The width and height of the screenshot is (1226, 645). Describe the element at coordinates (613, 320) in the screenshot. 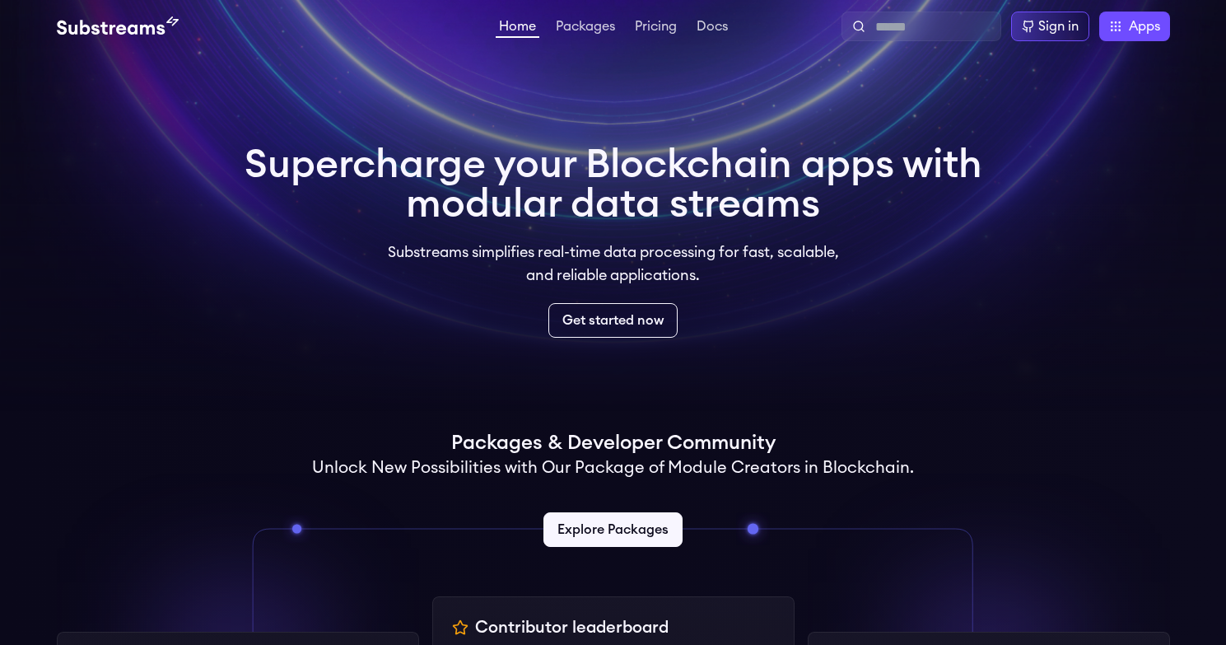

I see `a: Get started now` at that location.